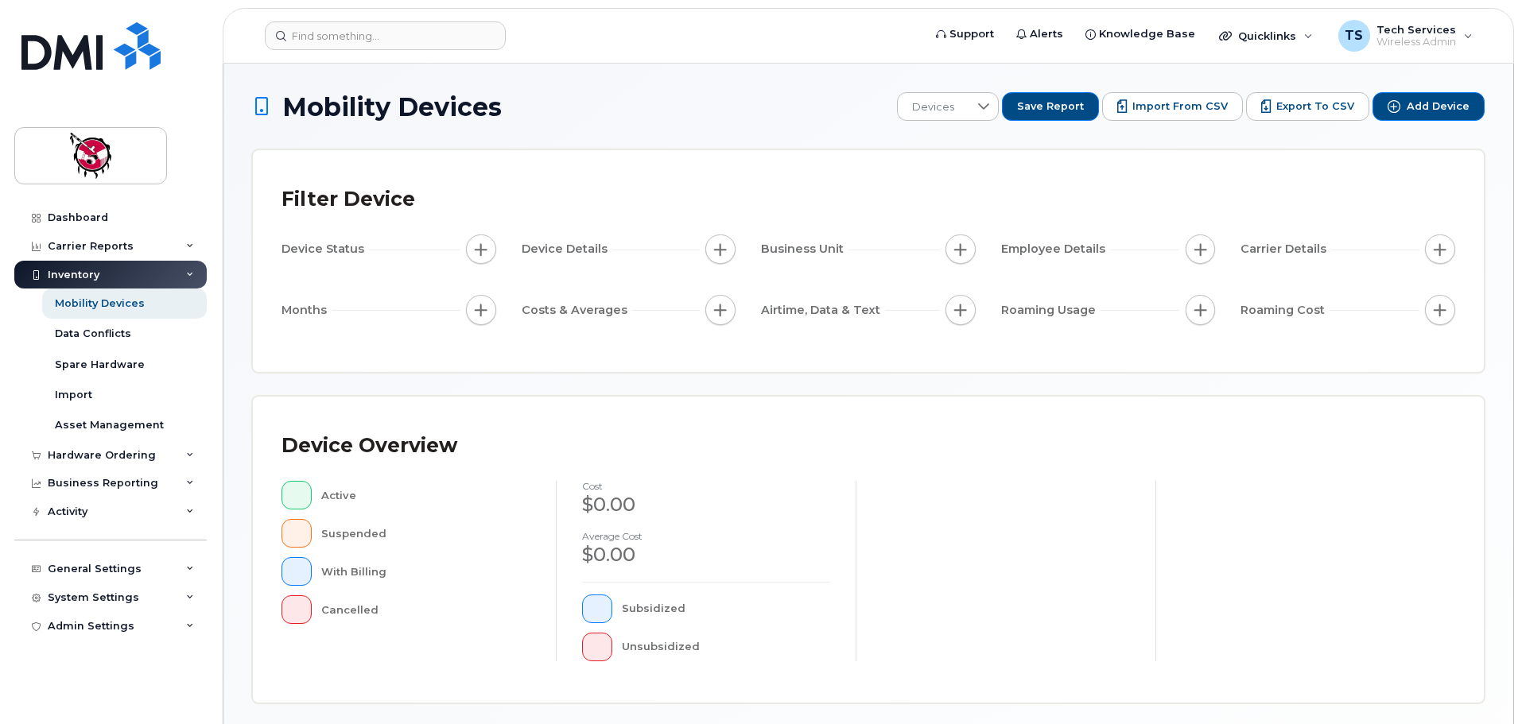  Describe the element at coordinates (1307, 107) in the screenshot. I see `button: Export to CSV` at that location.